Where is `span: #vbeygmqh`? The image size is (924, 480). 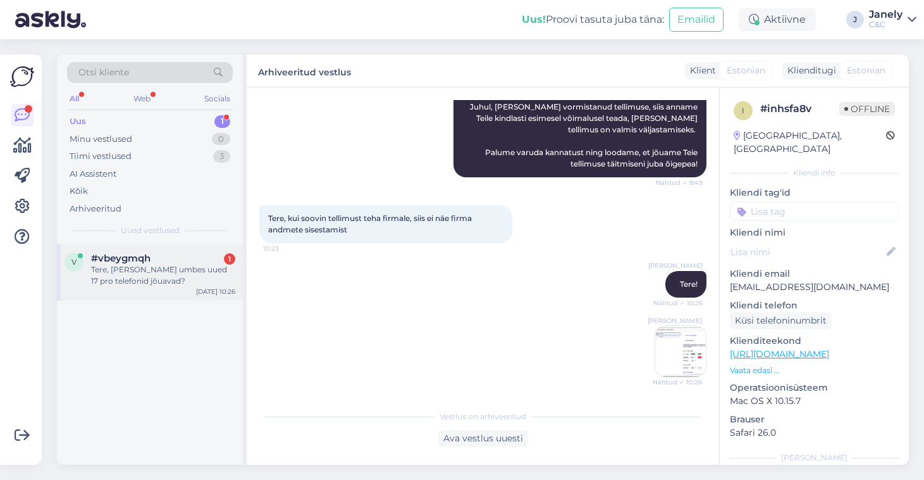 span: #vbeygmqh is located at coordinates (121, 258).